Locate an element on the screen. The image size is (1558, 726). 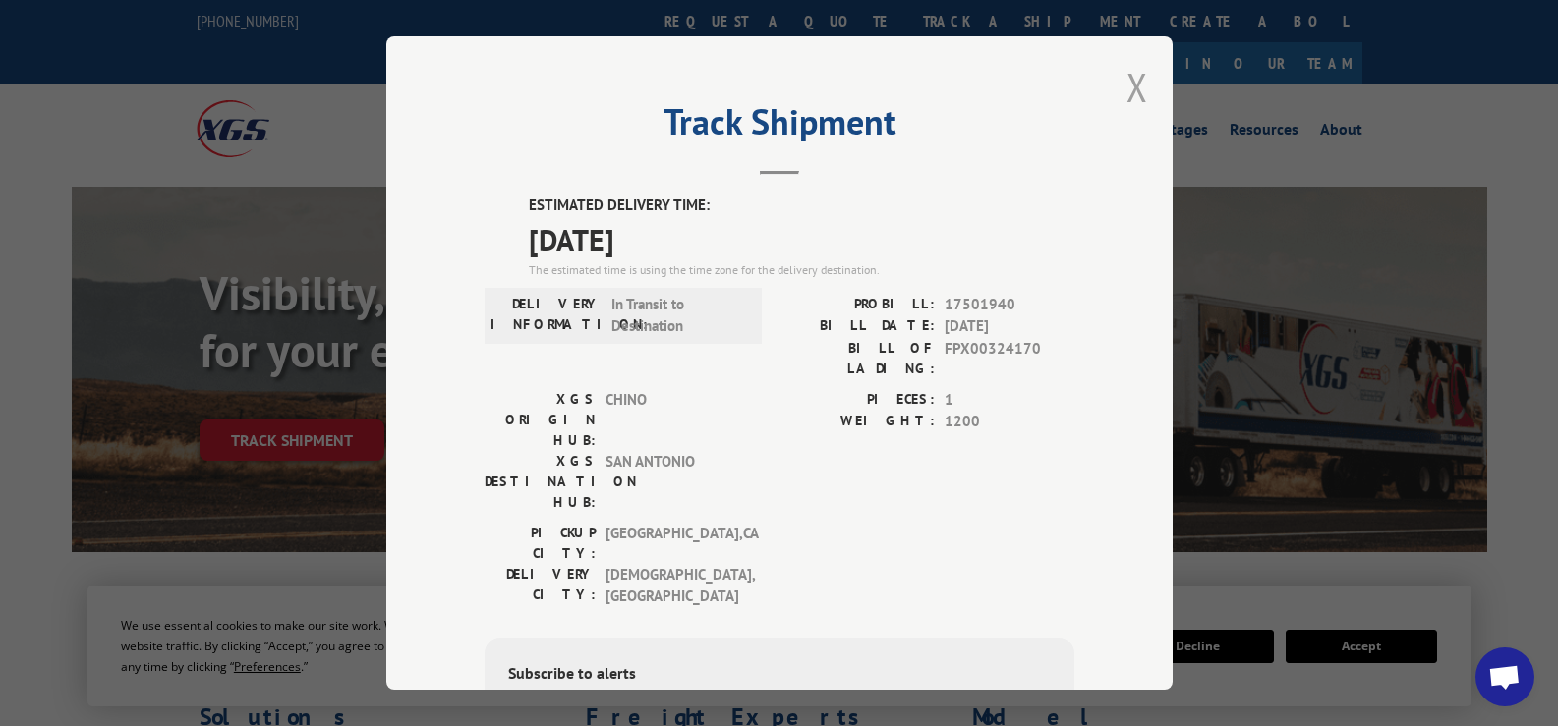
label: BILL OF LADING: is located at coordinates (857, 359).